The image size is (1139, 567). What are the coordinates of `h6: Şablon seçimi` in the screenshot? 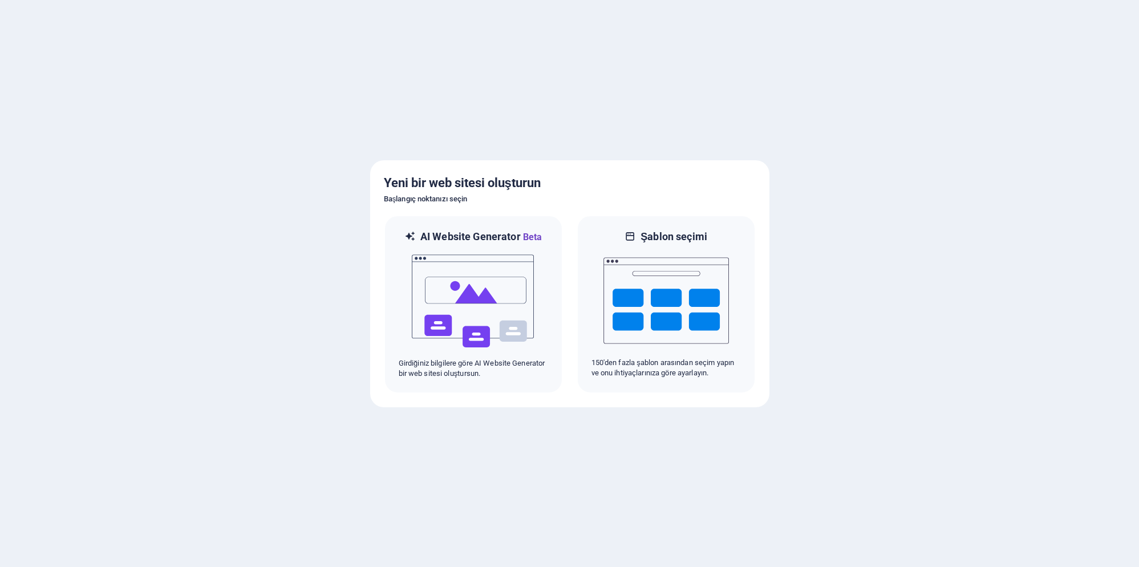 It's located at (674, 237).